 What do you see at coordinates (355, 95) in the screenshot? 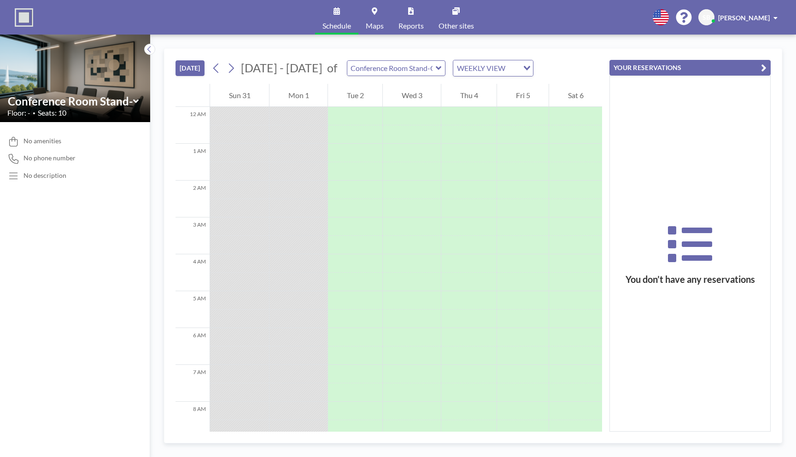
I see `div: Tue 2` at bounding box center [355, 95].